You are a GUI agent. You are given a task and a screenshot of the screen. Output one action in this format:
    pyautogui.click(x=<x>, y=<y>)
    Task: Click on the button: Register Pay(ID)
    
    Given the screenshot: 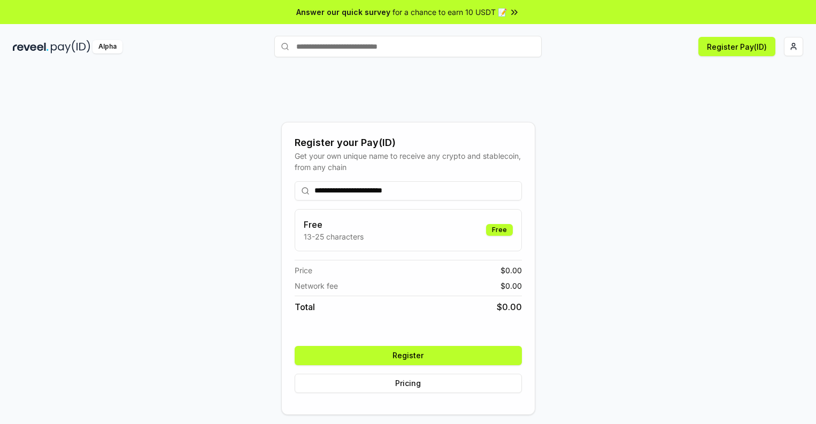 What is the action you would take?
    pyautogui.click(x=737, y=47)
    